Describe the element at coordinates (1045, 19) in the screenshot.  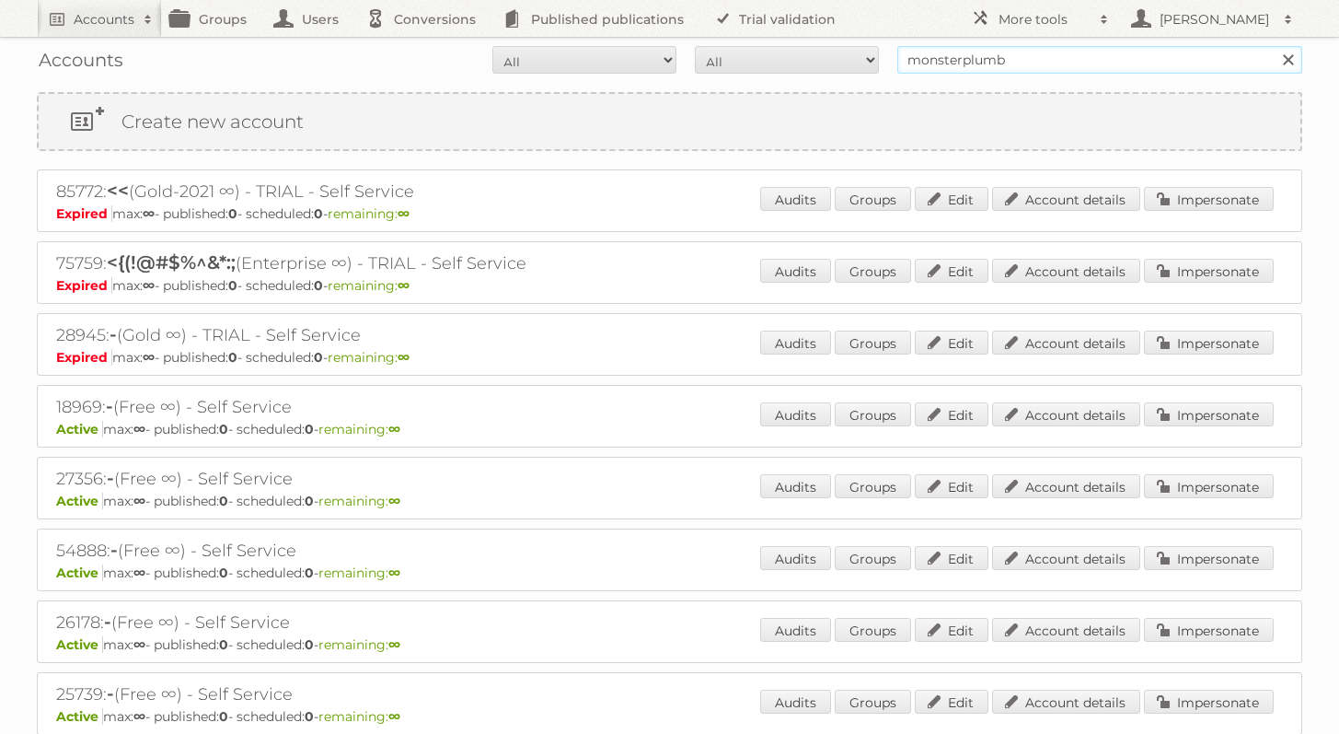
I see `h2: More tools` at that location.